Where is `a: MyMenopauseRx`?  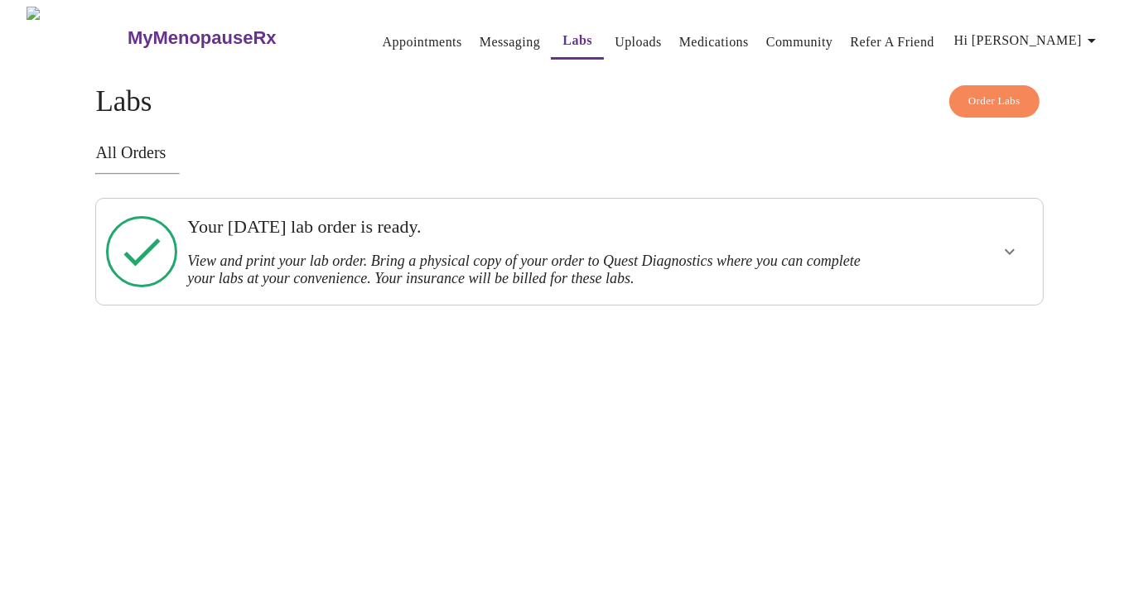
a: MyMenopauseRx is located at coordinates (234, 38).